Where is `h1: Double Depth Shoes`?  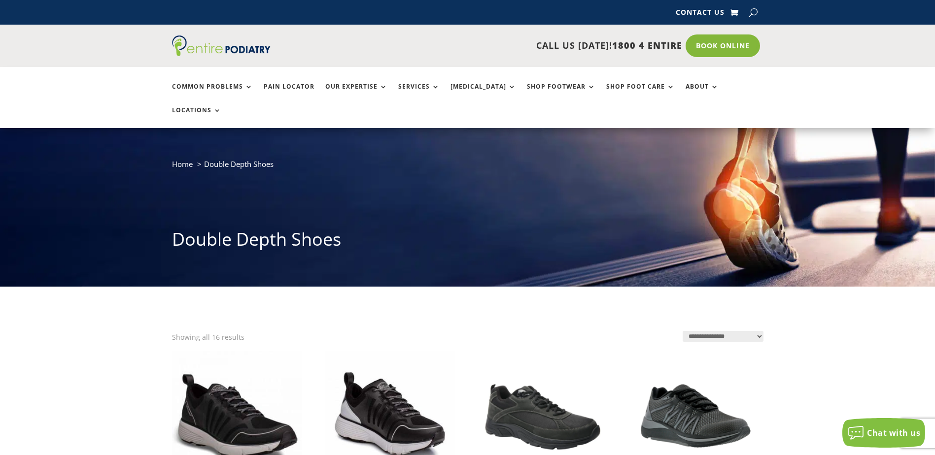
h1: Double Depth Shoes is located at coordinates (468, 242).